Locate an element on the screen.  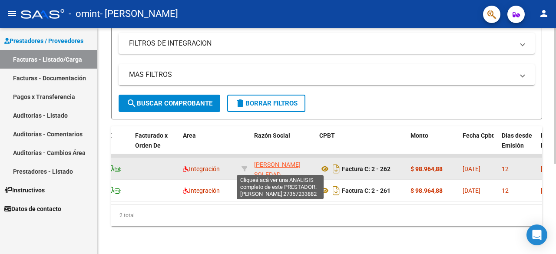
mat-icon: search is located at coordinates (132, 103).